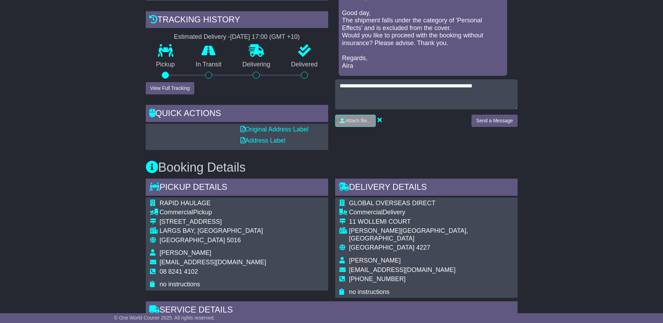 This screenshot has height=323, width=663. I want to click on div: Delivery Details, so click(427, 188).